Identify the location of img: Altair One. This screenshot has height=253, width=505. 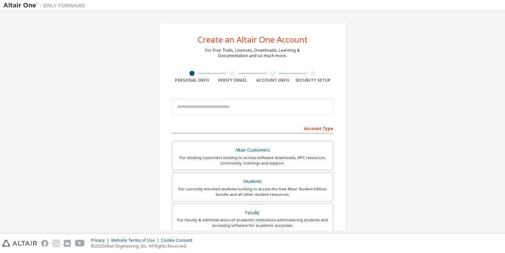
(46, 5).